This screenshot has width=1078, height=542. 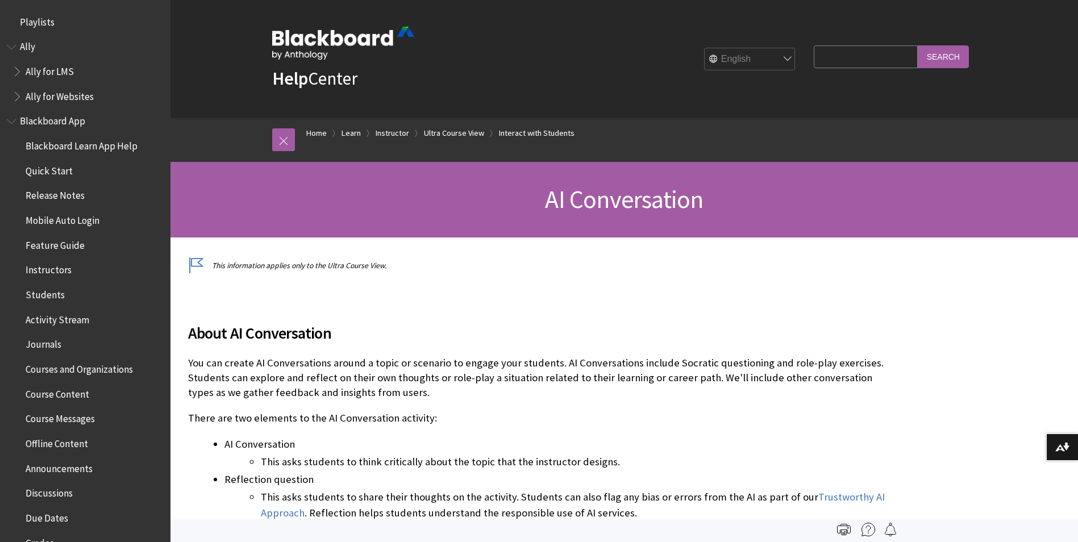 What do you see at coordinates (55, 243) in the screenshot?
I see `span: Feature Guide` at bounding box center [55, 243].